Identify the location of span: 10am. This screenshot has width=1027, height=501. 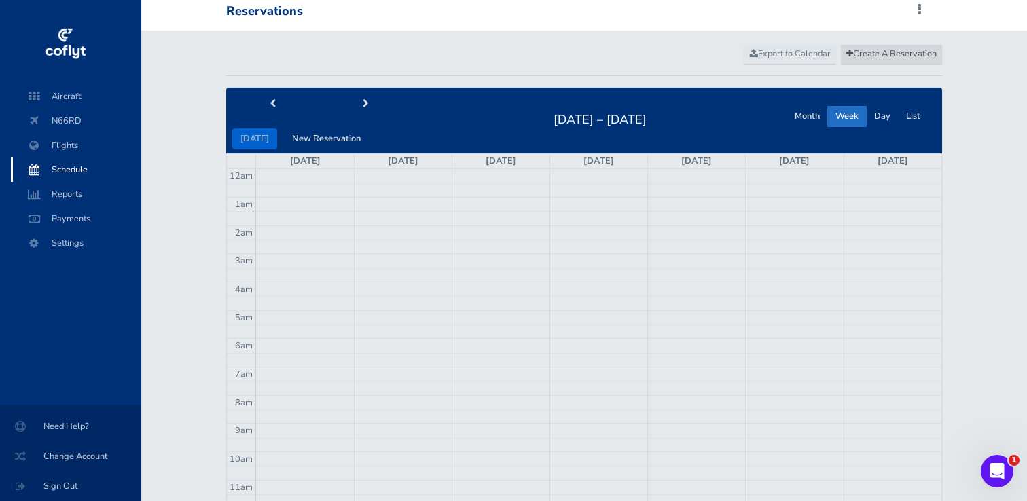
(241, 459).